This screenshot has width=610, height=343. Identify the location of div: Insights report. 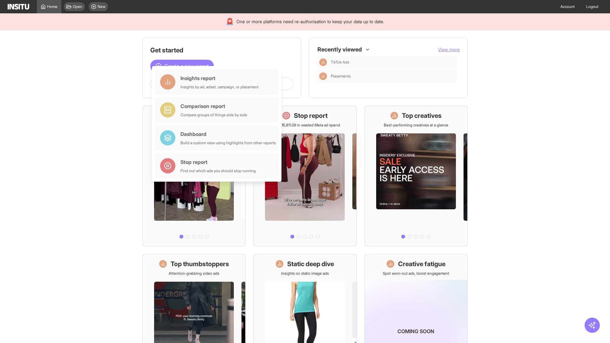
(220, 78).